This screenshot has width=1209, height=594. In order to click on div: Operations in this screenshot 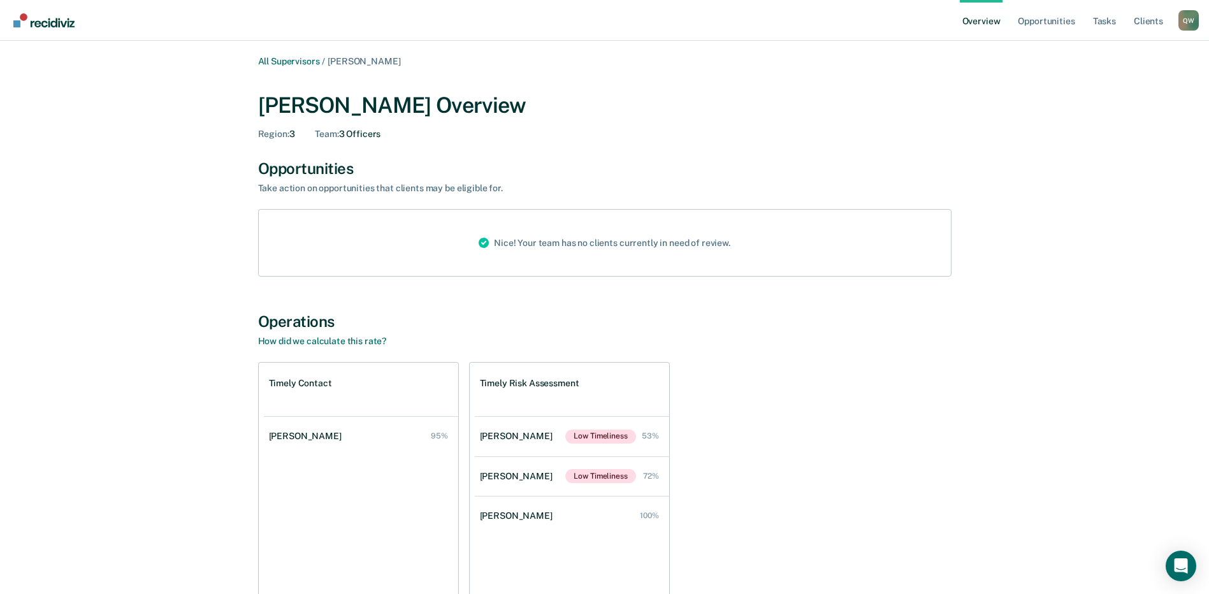, I will do `click(605, 321)`.